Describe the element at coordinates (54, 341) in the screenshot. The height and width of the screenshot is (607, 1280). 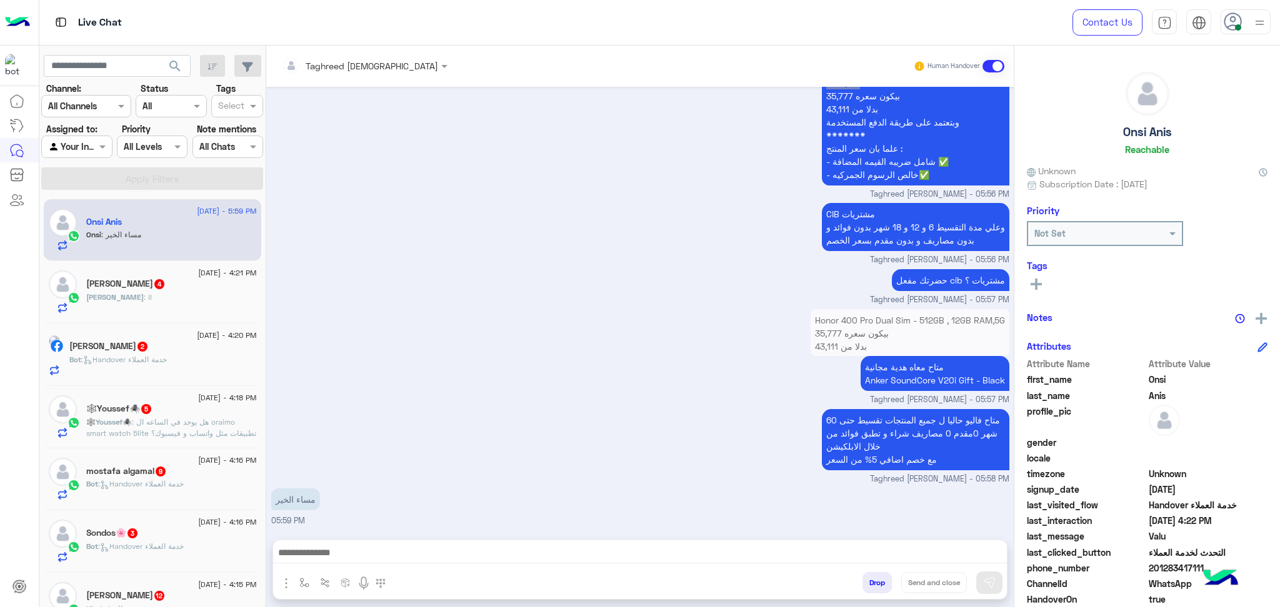
I see `img: picture` at that location.